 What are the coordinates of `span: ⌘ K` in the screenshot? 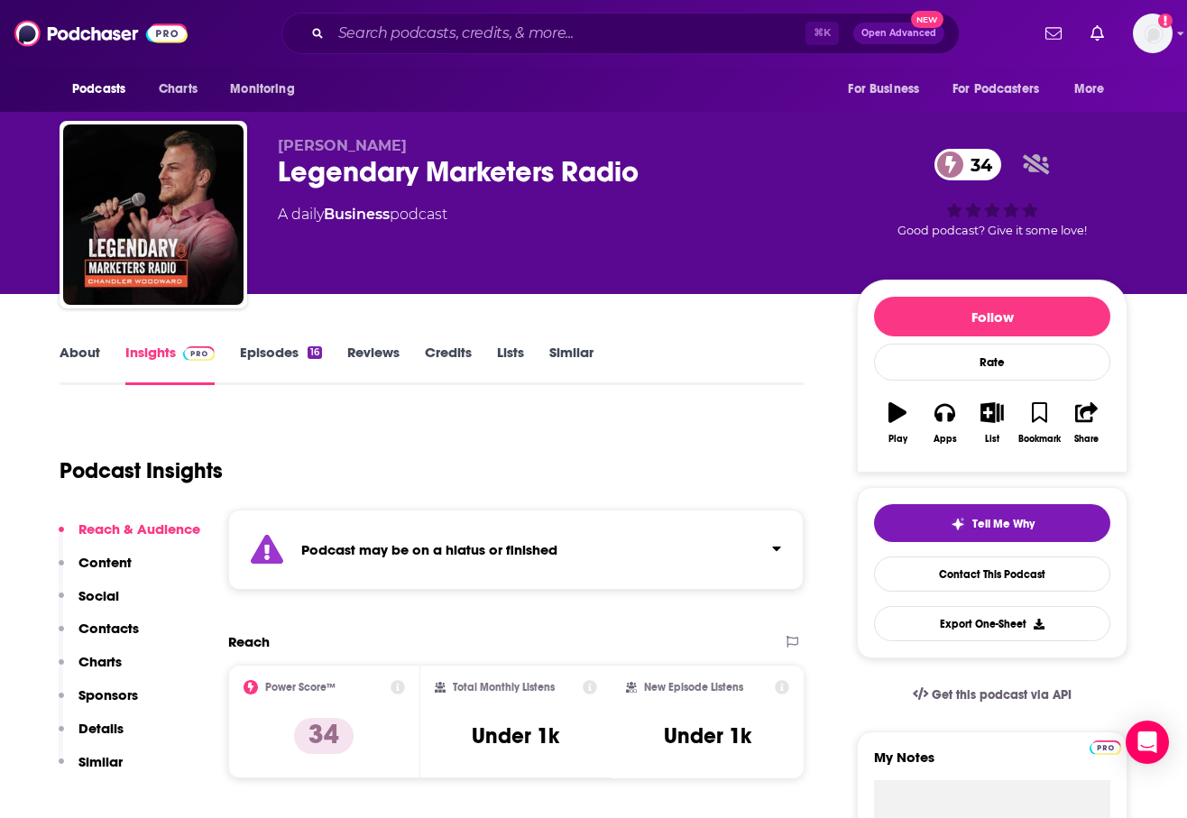 It's located at (822, 33).